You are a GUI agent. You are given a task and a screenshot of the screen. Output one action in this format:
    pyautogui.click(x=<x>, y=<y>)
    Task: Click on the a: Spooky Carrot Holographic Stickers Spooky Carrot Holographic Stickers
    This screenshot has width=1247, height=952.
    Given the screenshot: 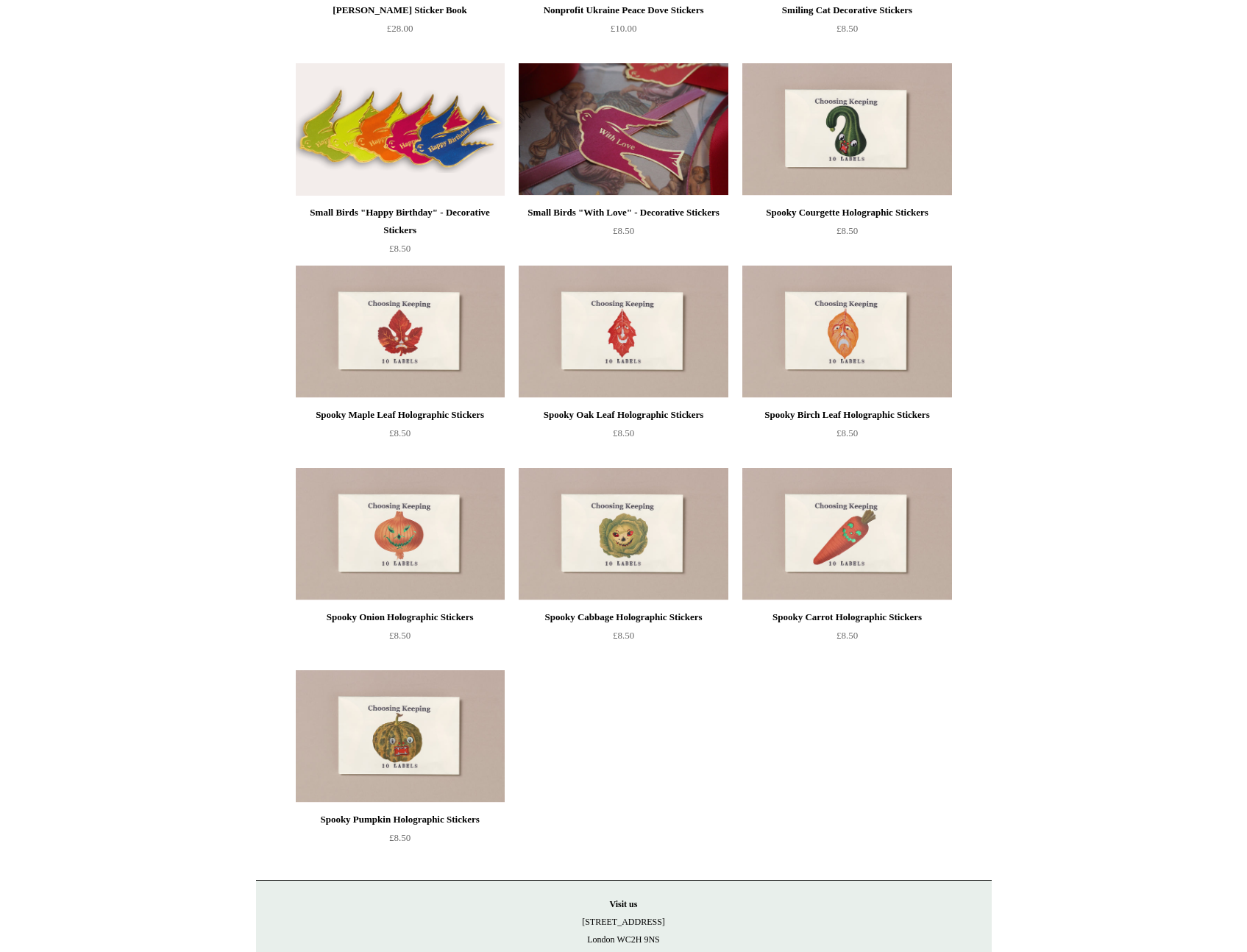 What is the action you would take?
    pyautogui.click(x=847, y=534)
    